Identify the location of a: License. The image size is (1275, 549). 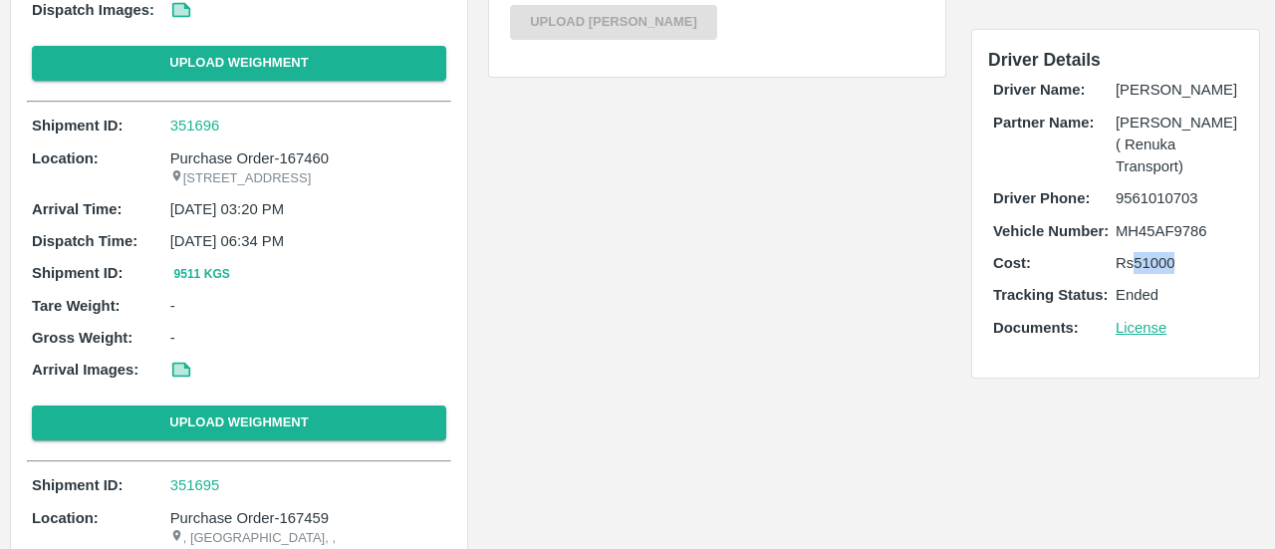
(1141, 328).